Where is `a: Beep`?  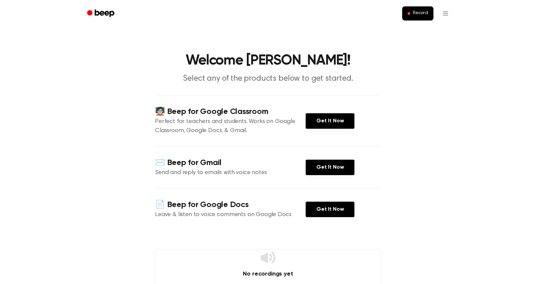 a: Beep is located at coordinates (101, 13).